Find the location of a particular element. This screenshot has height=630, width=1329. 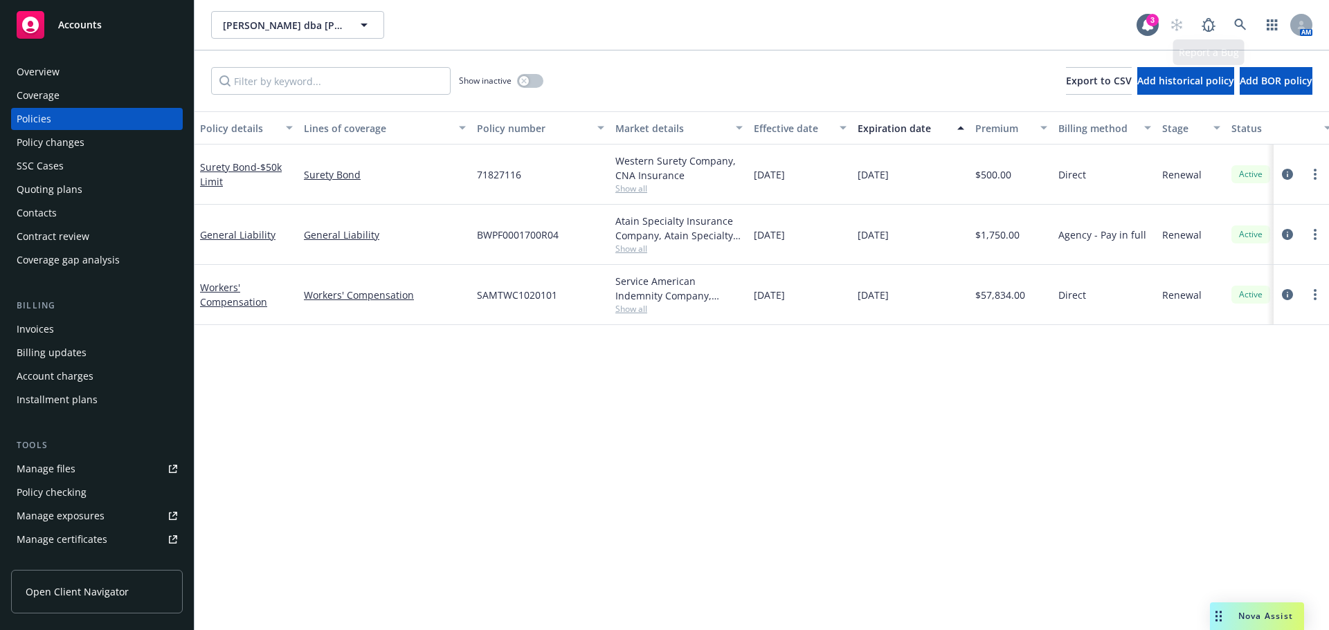

span: Manage exposures is located at coordinates (97, 516).